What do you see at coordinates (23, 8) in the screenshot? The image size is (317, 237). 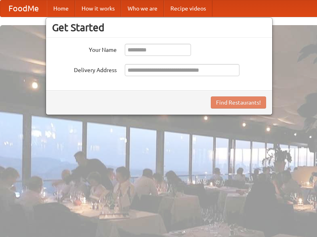 I see `a: FoodMe` at bounding box center [23, 8].